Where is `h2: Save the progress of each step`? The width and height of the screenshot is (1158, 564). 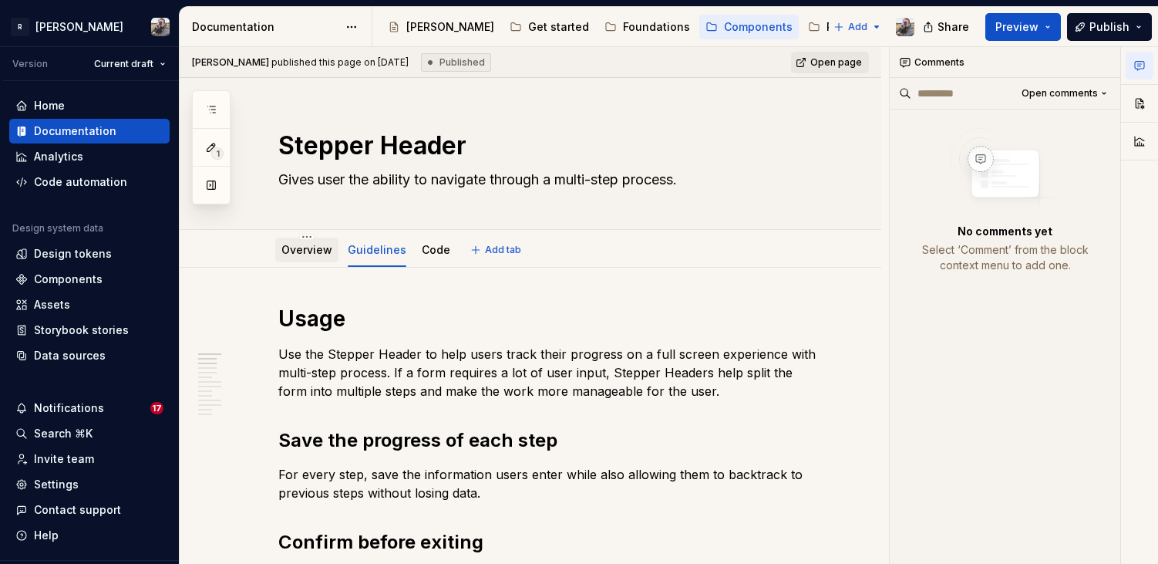 h2: Save the progress of each step is located at coordinates (549, 440).